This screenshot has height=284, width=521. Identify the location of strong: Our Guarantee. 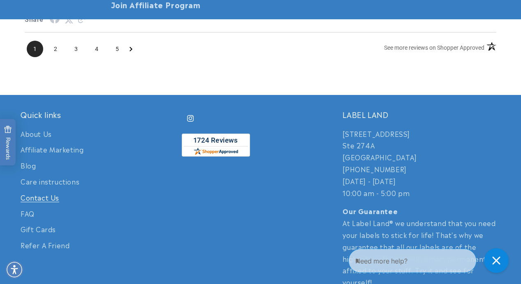
(370, 211).